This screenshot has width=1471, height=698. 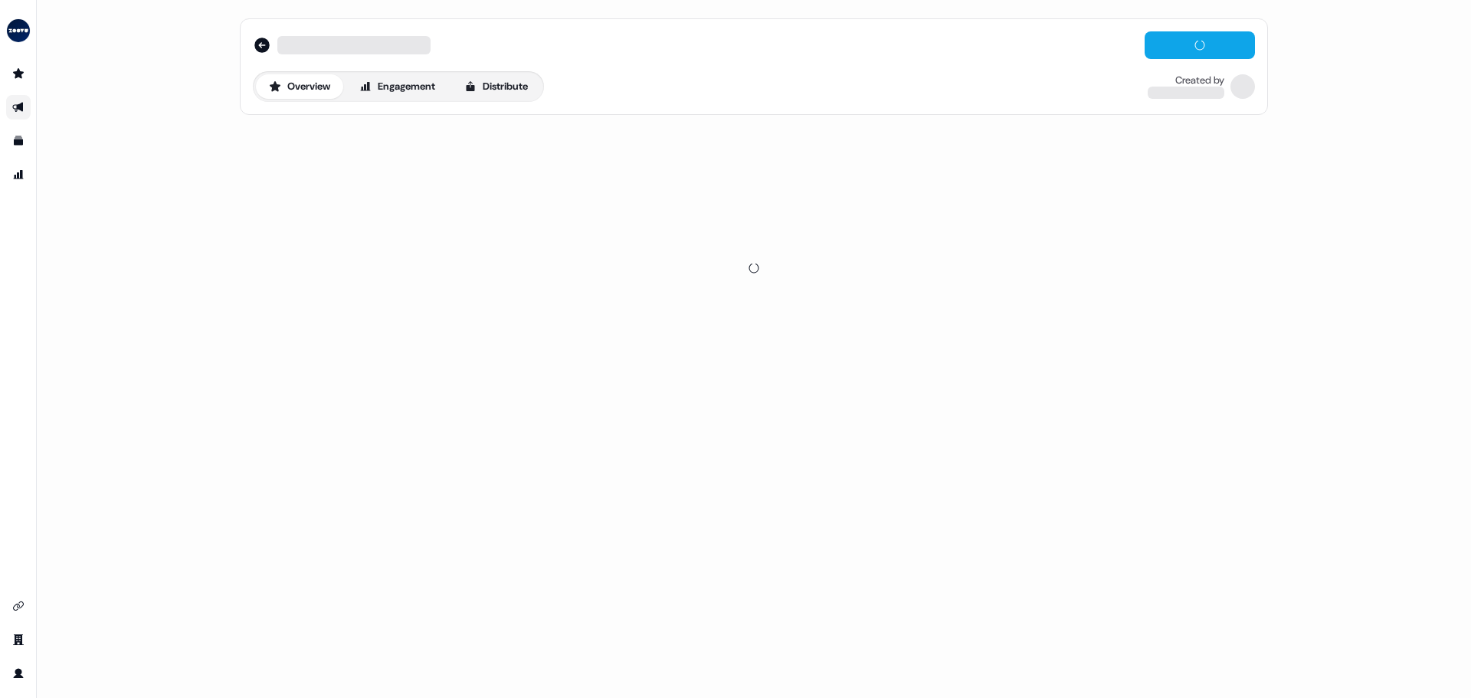 What do you see at coordinates (18, 141) in the screenshot?
I see `a: Go to templates` at bounding box center [18, 141].